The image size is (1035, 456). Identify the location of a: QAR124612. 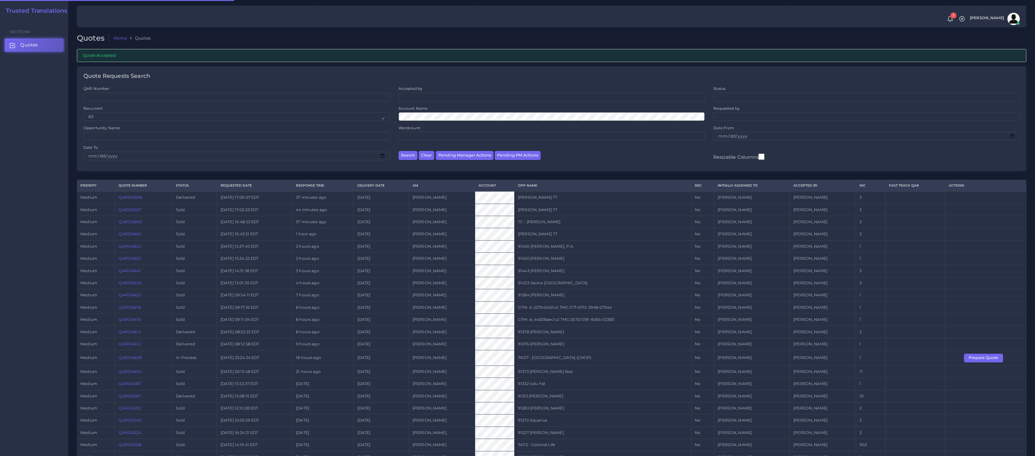
(129, 344).